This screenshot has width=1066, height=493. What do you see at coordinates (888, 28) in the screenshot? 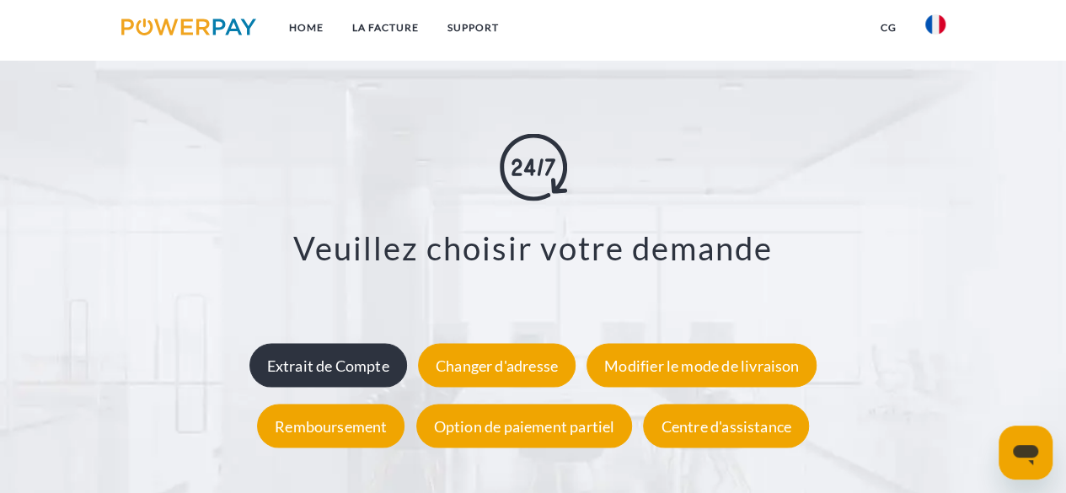
I see `a: CG` at bounding box center [888, 28].